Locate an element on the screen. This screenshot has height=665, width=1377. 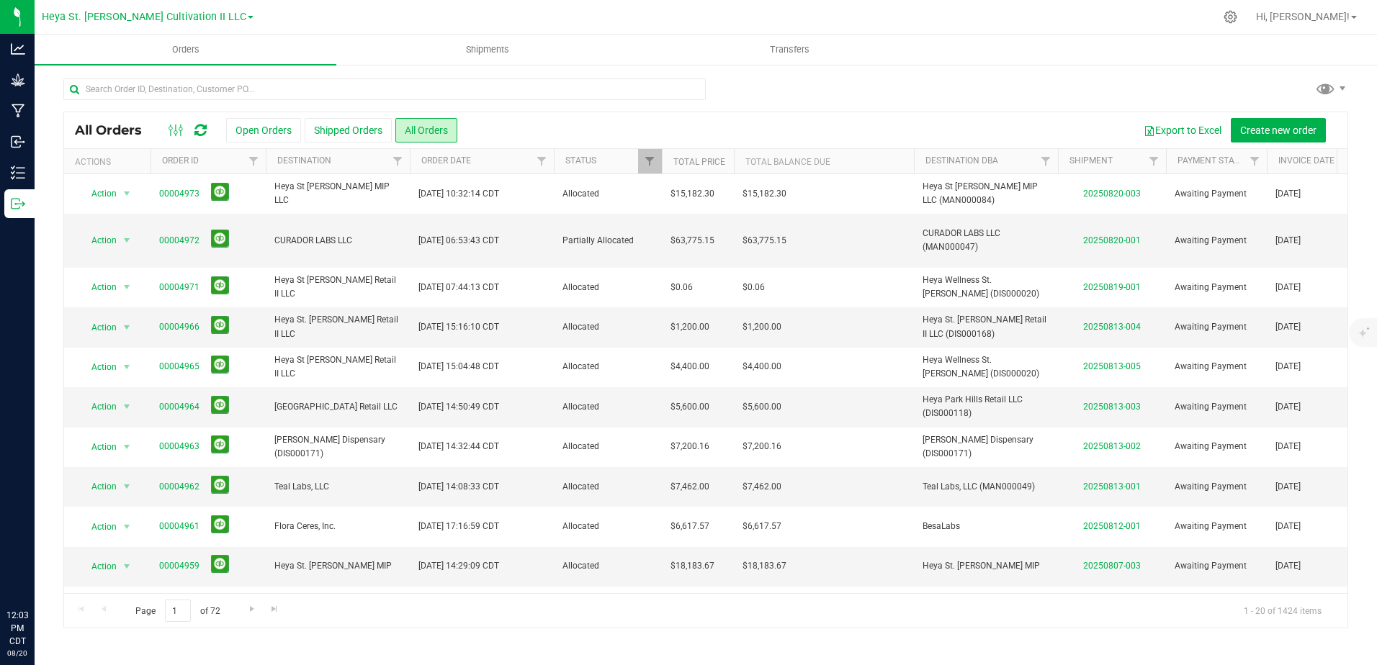
inline-svg: Inventory is located at coordinates (18, 173).